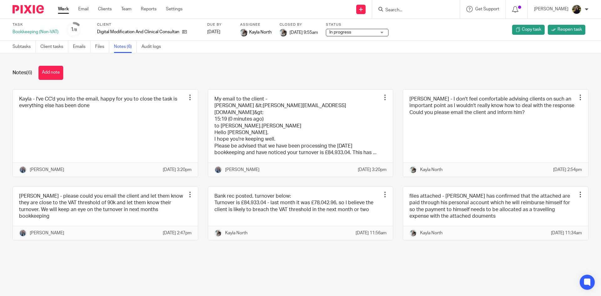 The image size is (601, 296). Describe the element at coordinates (256, 25) in the screenshot. I see `label: Assignee` at that location.